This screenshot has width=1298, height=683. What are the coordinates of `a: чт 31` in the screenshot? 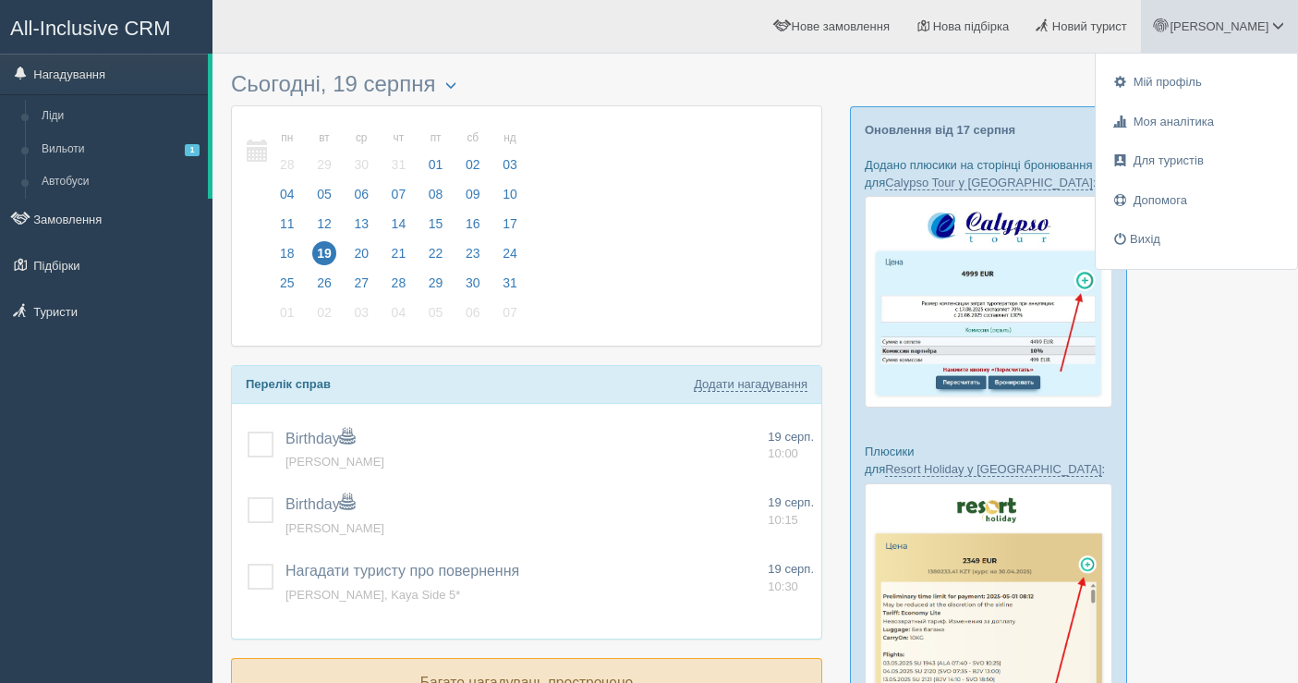 It's located at (399, 152).